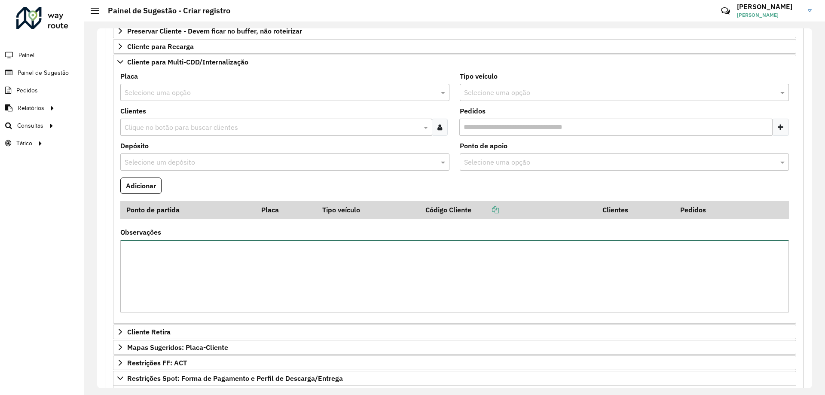  I want to click on span: Preservar Cliente - Devem ficar no buffer, não roteirizar, so click(214, 31).